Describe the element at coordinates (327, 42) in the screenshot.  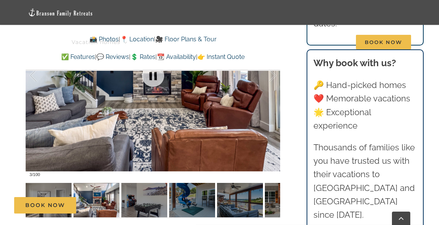
I see `span: Contact` at that location.